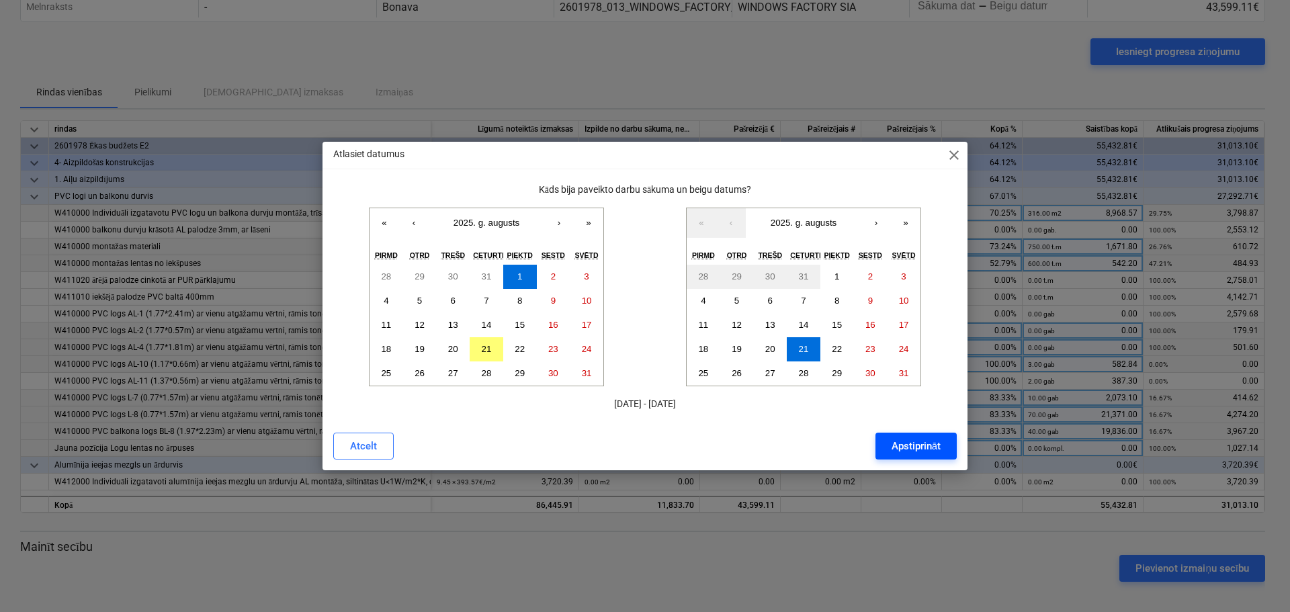  Describe the element at coordinates (803, 373) in the screenshot. I see `button: 2025. gada 28. augusts` at that location.